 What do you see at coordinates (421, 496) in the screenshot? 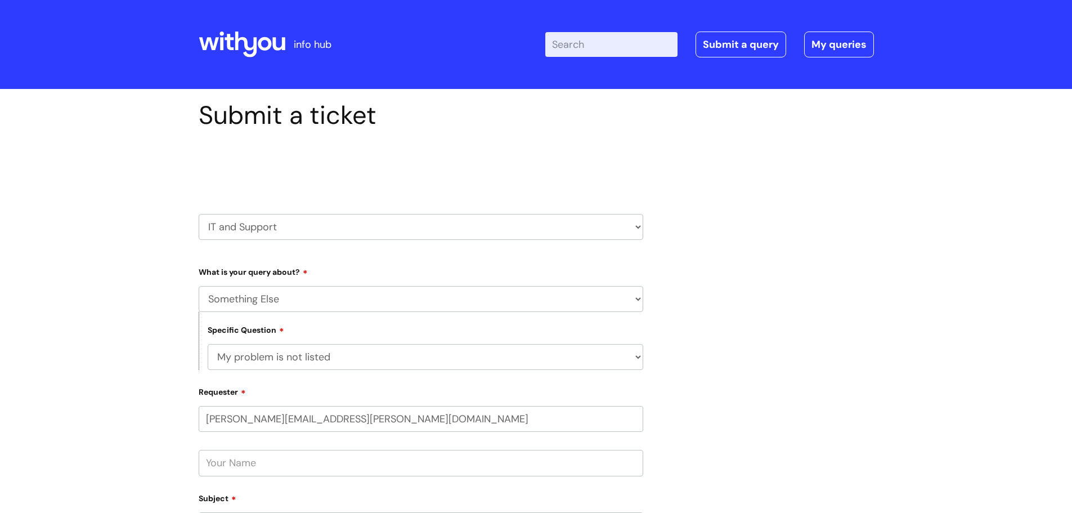
I see `label: Subject` at bounding box center [421, 496].